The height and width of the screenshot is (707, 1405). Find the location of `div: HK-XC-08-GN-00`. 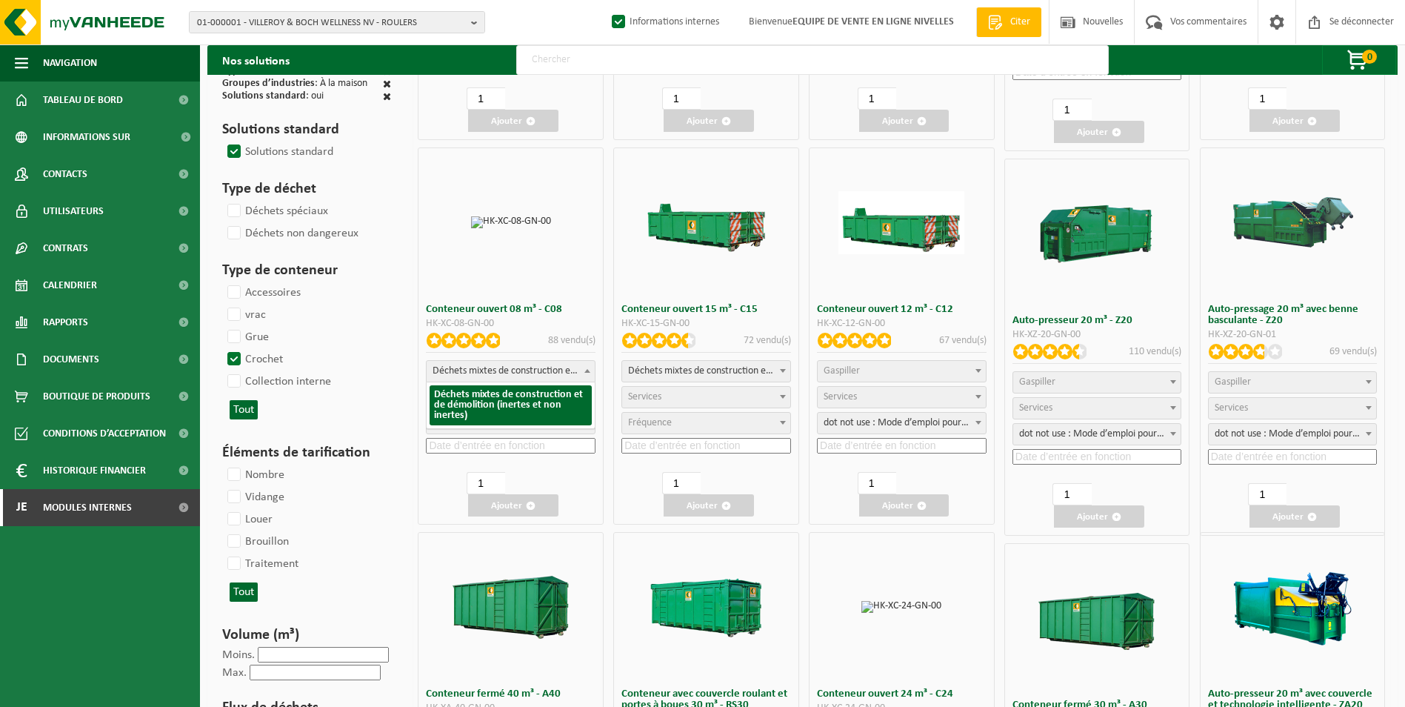

div: HK-XC-08-GN-00 is located at coordinates (510, 324).